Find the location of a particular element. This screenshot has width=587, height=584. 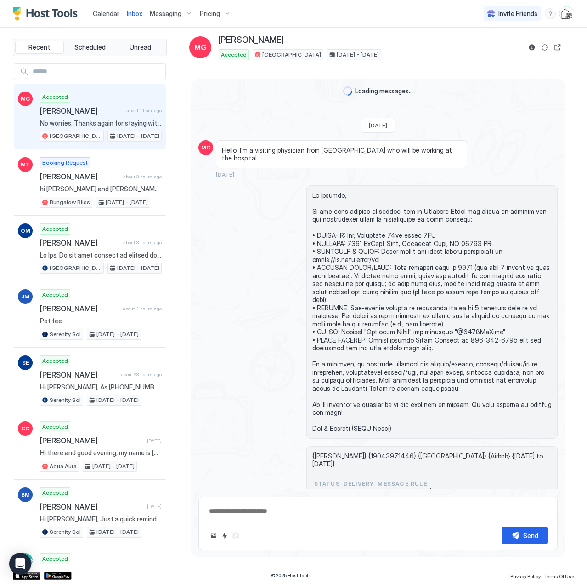

span: about 23 hours ago is located at coordinates (141, 374).